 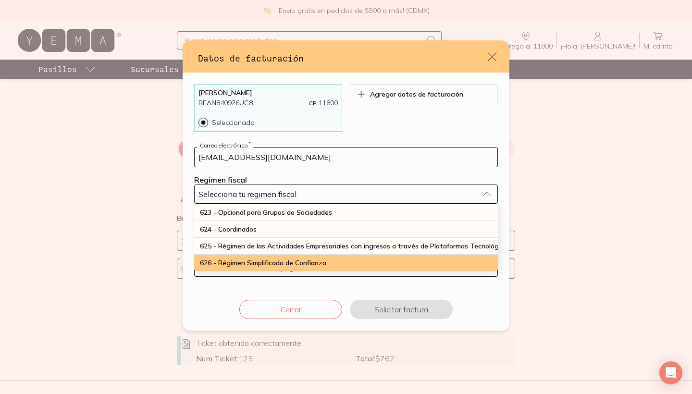 I want to click on p: BEAN840926UC8, so click(x=225, y=103).